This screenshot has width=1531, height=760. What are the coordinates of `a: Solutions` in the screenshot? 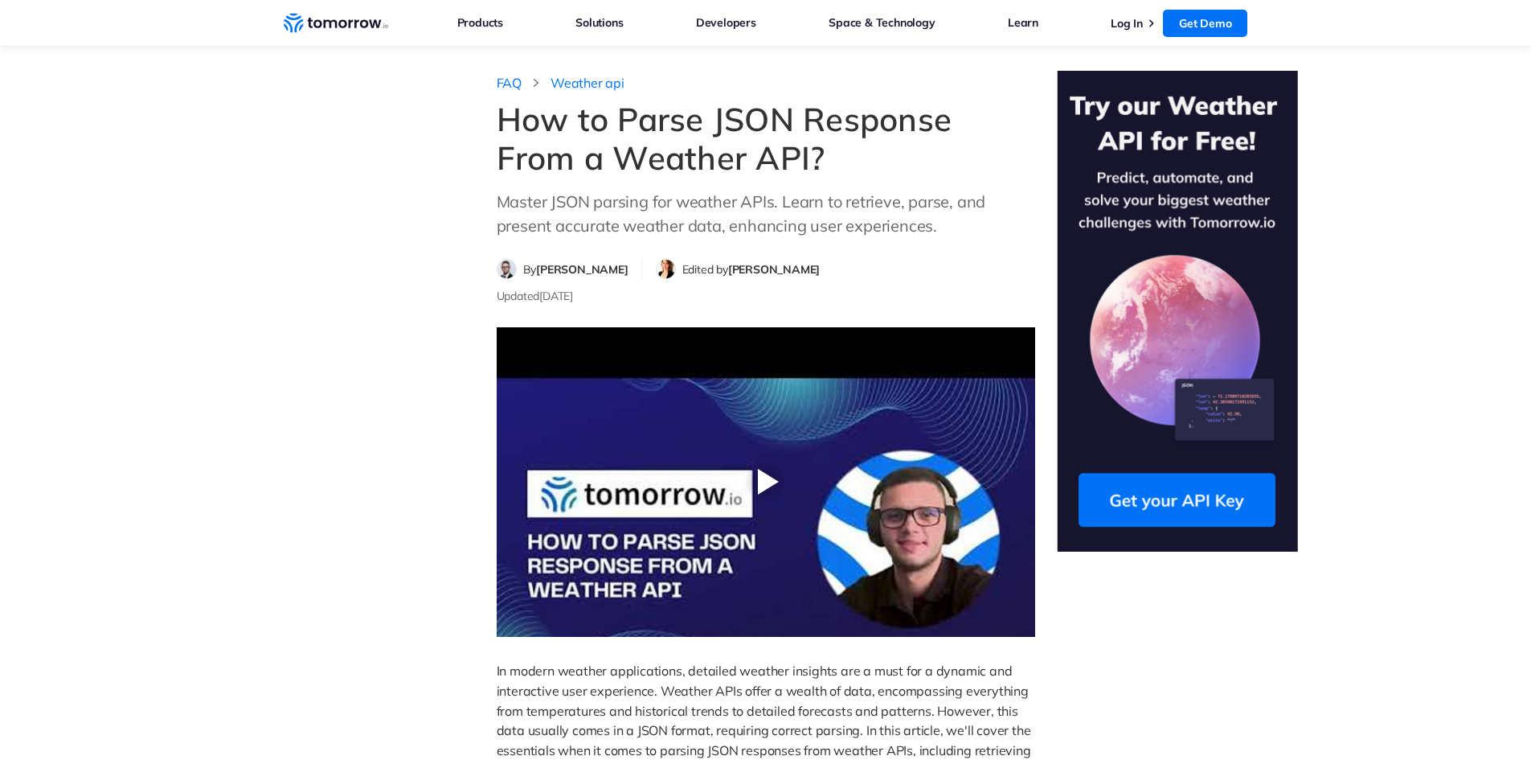 It's located at (599, 23).